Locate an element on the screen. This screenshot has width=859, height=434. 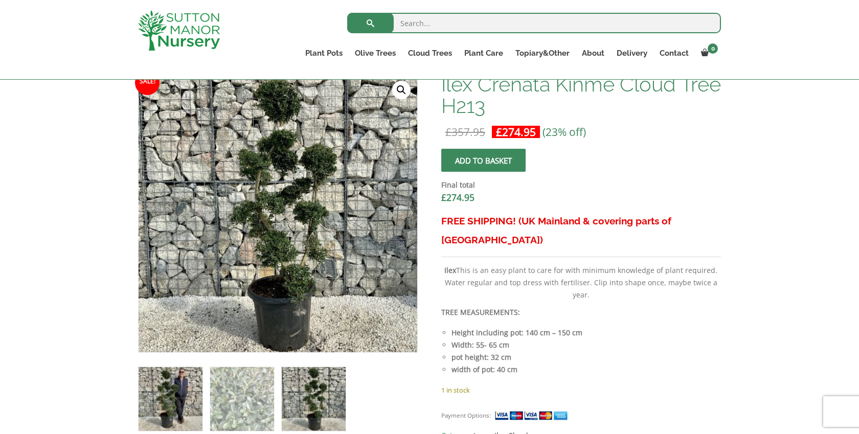
span: 0 is located at coordinates (713, 49).